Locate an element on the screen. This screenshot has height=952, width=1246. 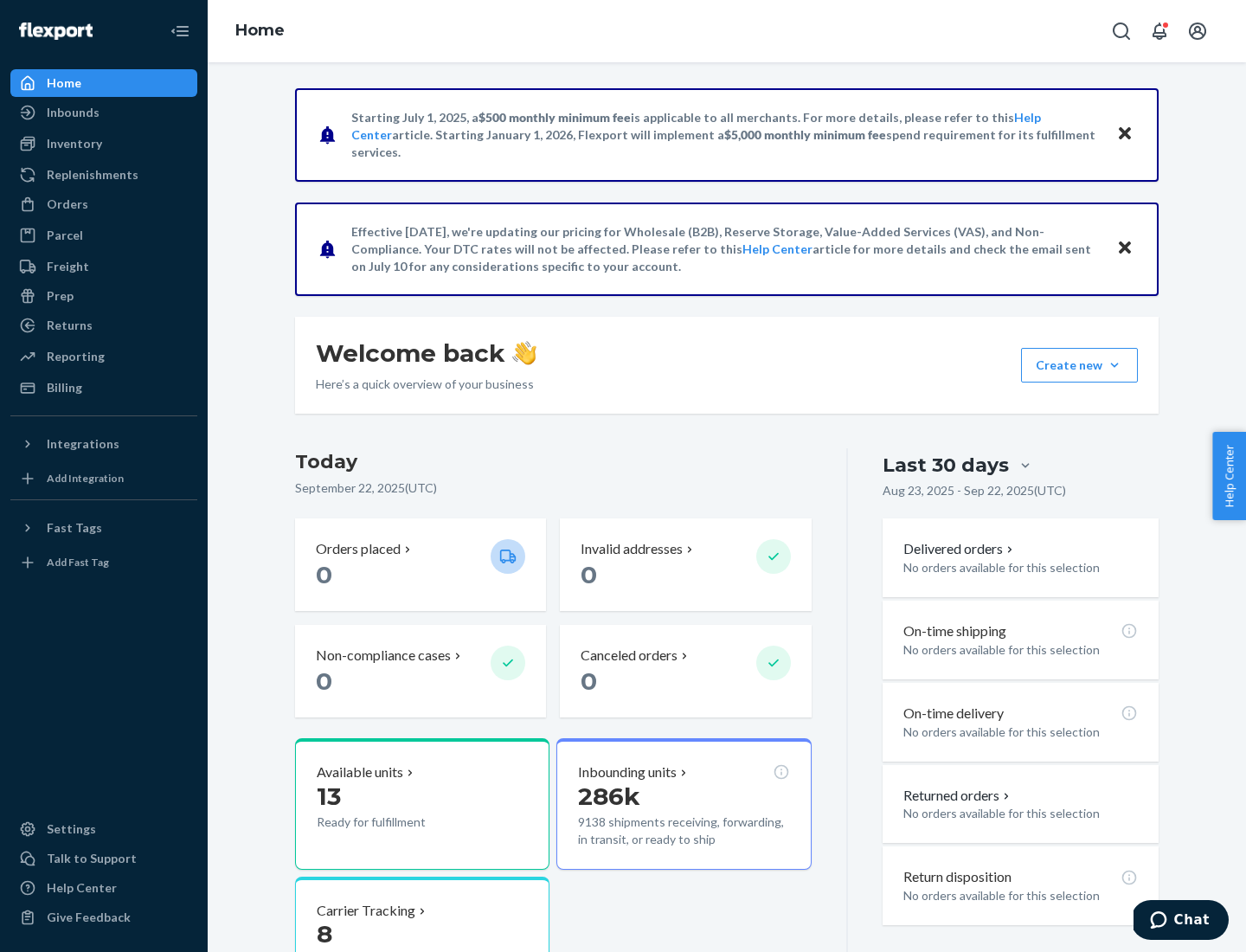
a: Orders is located at coordinates (104, 204).